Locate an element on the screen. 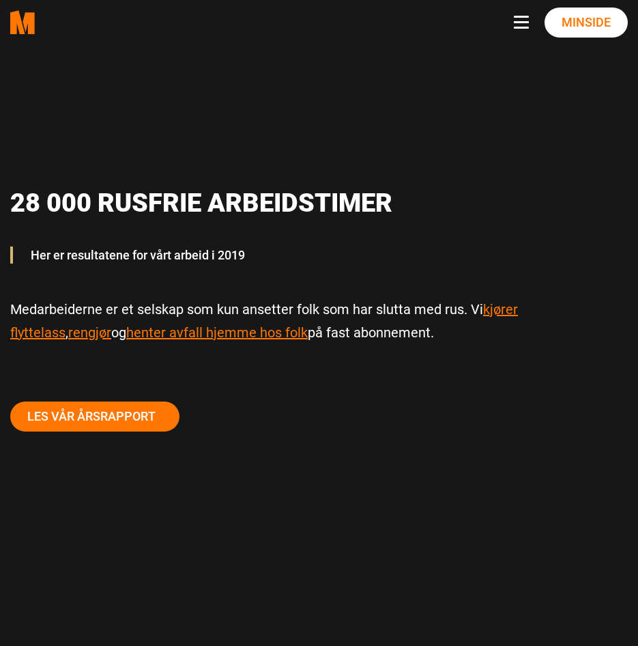  h1: 28 000 rusfrie arbeidstimer is located at coordinates (314, 203).